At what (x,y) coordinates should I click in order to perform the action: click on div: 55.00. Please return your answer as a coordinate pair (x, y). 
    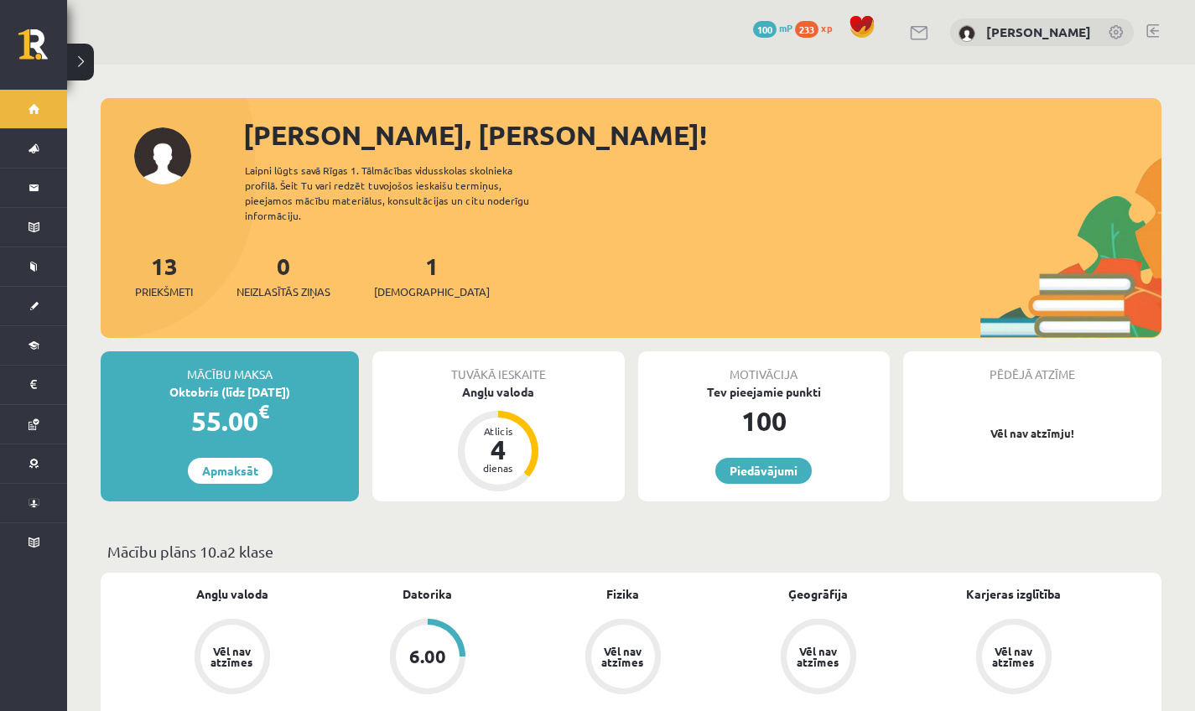
    Looking at the image, I should click on (230, 421).